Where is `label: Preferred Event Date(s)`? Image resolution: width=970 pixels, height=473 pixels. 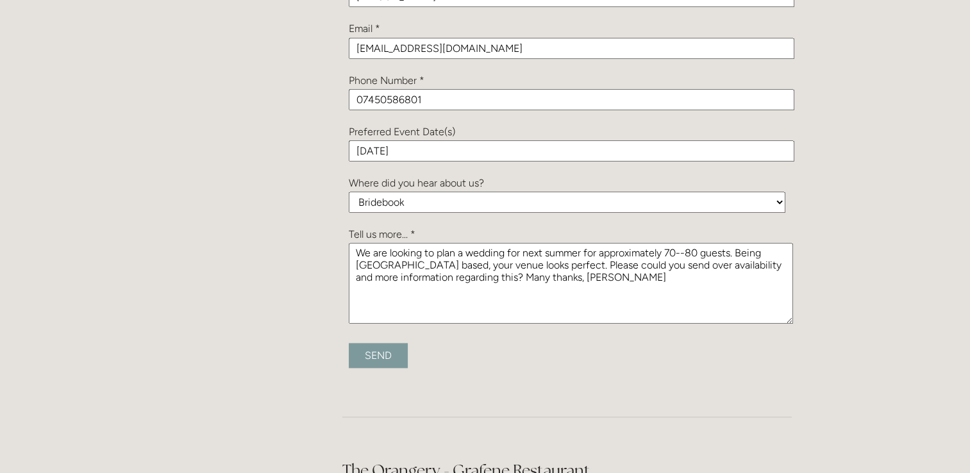 label: Preferred Event Date(s) is located at coordinates (402, 131).